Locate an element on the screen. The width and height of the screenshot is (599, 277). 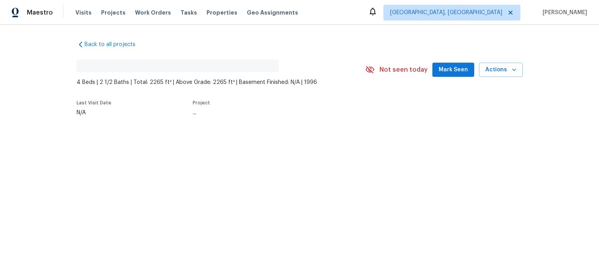
span: Last Visit Date is located at coordinates (94, 103).